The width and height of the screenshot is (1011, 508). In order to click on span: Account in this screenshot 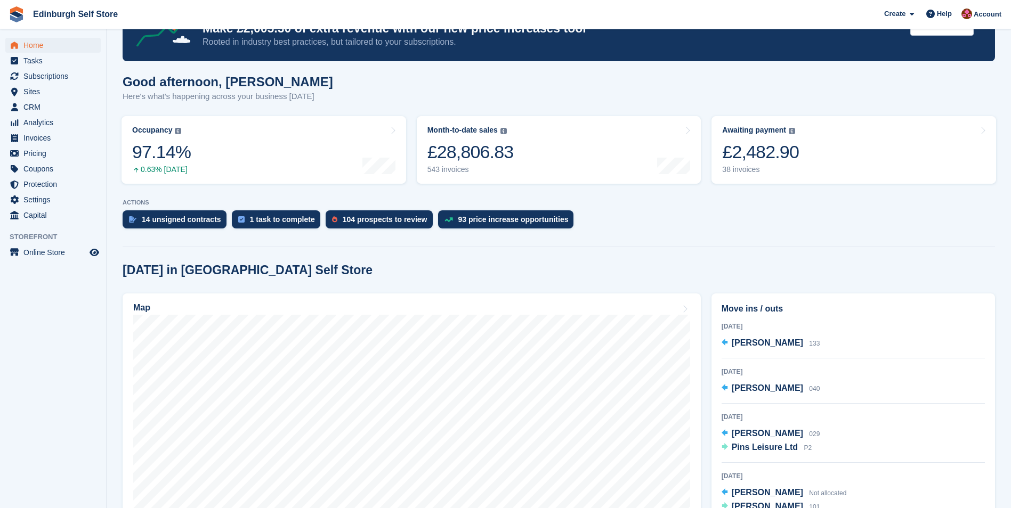, I will do `click(987, 14)`.